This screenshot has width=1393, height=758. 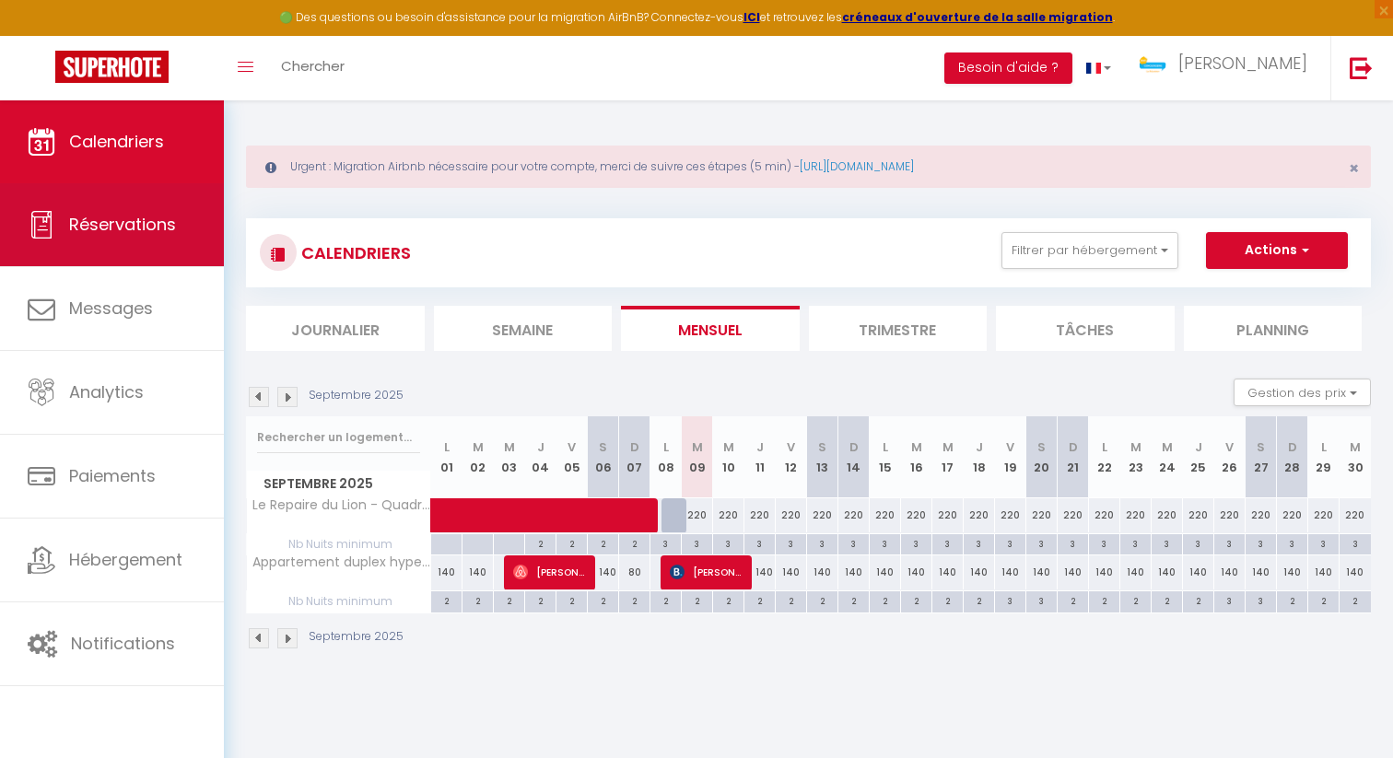 What do you see at coordinates (710, 328) in the screenshot?
I see `li: Mensuel` at bounding box center [710, 328].